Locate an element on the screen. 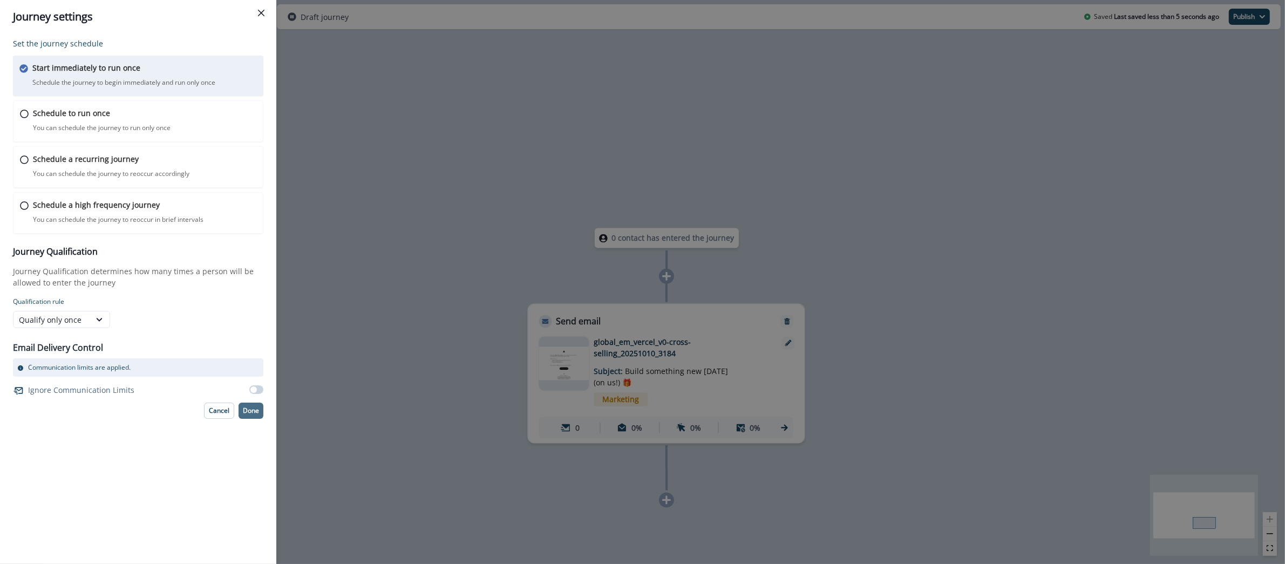 This screenshot has height=564, width=1285. p: Done is located at coordinates (251, 411).